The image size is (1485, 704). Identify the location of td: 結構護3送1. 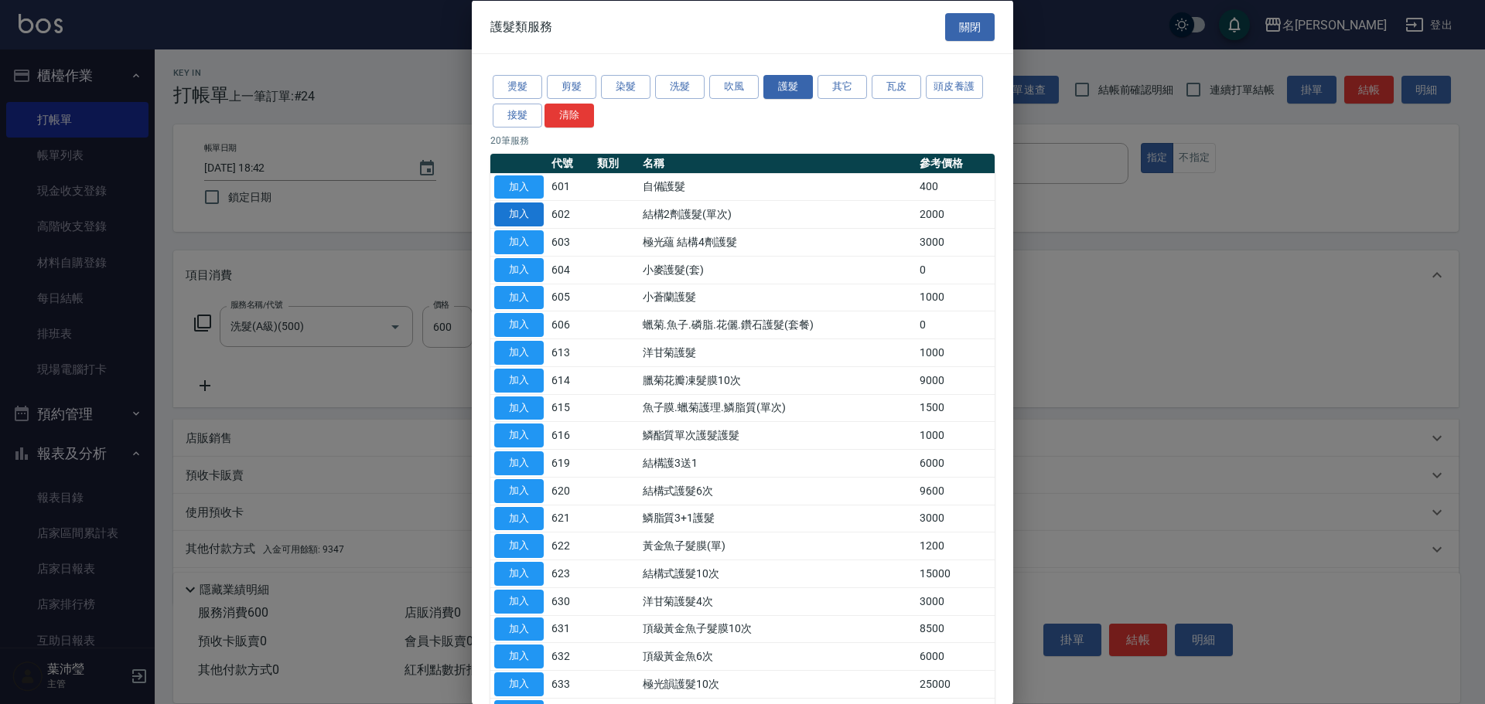
(777, 463).